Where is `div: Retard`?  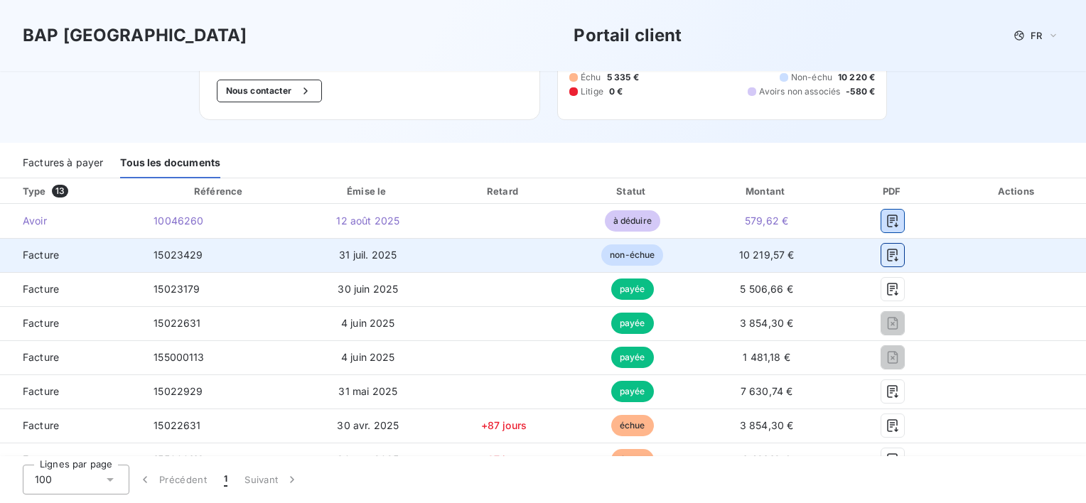
div: Retard is located at coordinates (503, 191).